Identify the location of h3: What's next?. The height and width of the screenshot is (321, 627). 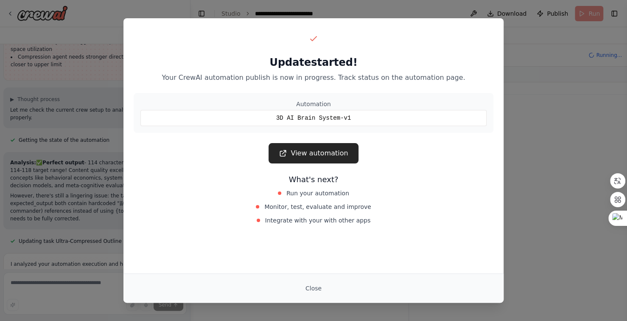
(313, 179).